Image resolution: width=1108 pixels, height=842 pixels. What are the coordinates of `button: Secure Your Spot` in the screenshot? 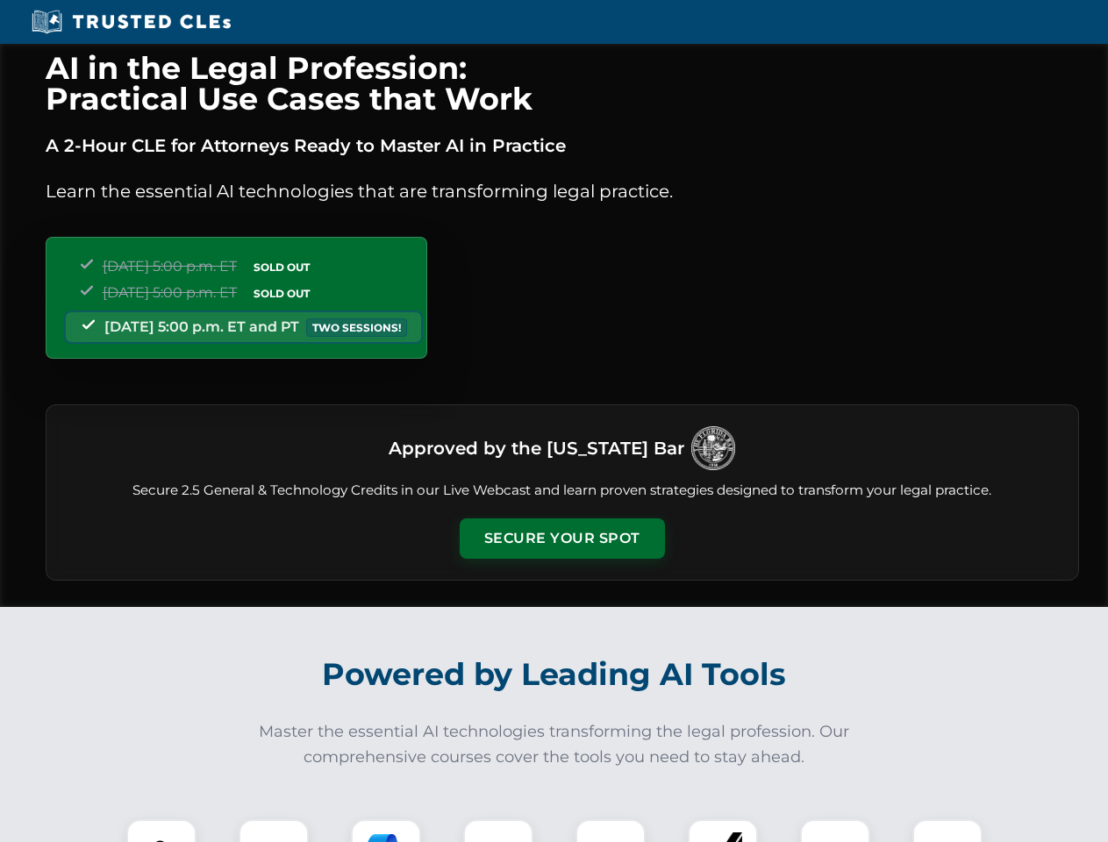 It's located at (562, 539).